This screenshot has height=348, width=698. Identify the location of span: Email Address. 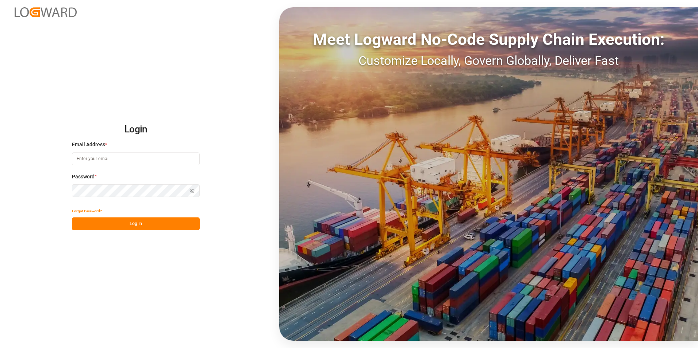
(88, 145).